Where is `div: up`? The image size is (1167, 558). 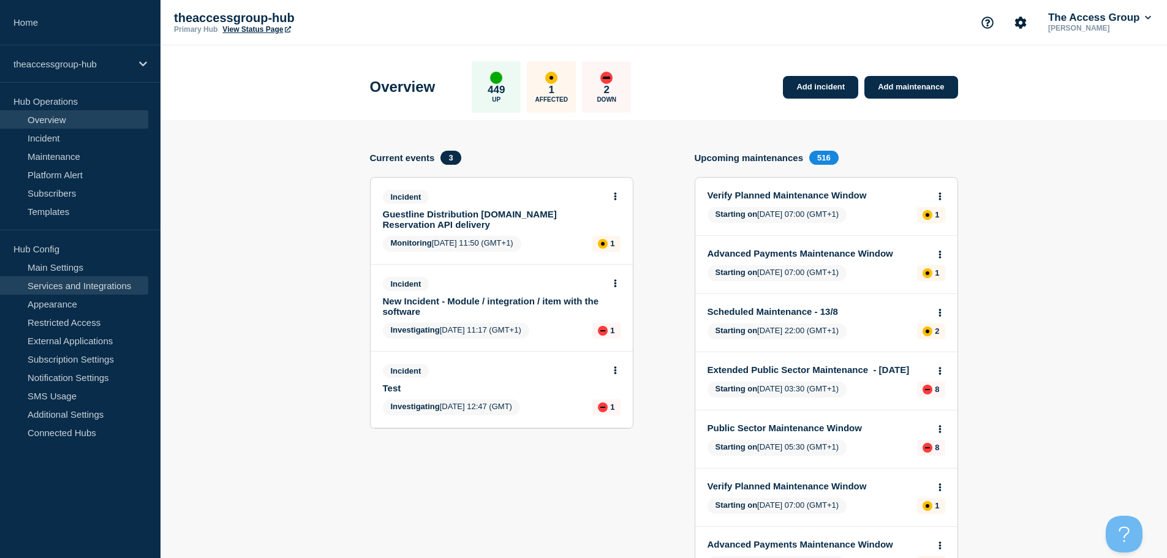
div: up is located at coordinates (496, 78).